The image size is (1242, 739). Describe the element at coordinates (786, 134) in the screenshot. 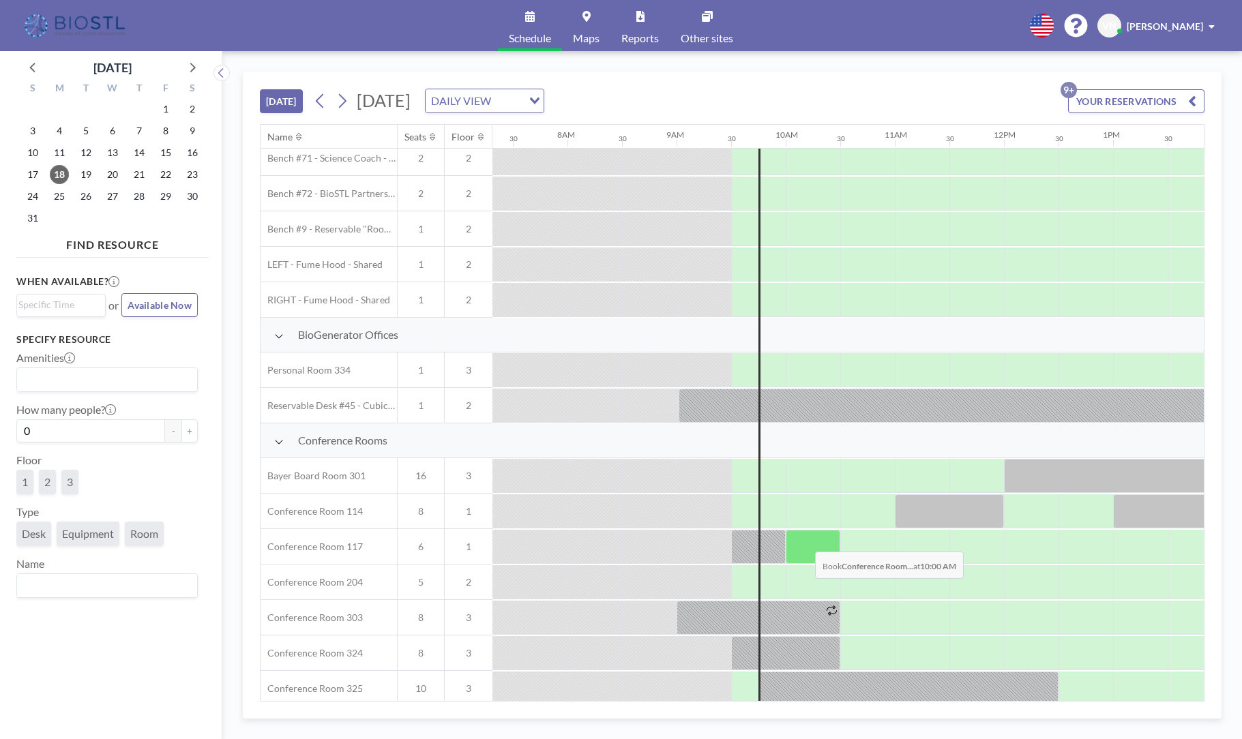

I see `div: 10AM` at that location.